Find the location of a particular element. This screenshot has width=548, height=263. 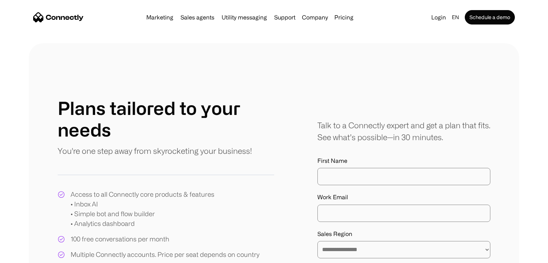

a: Support is located at coordinates (284, 17).